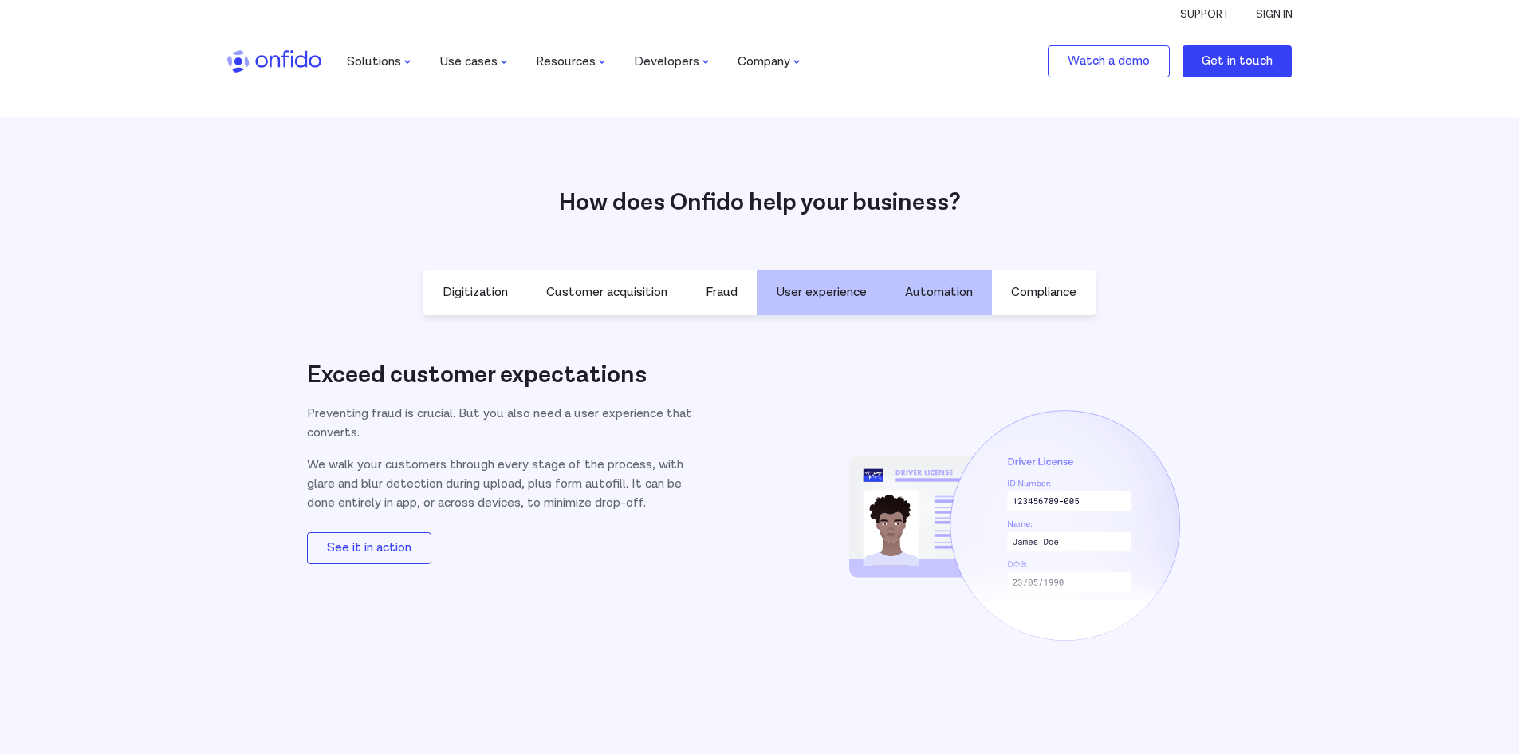 The width and height of the screenshot is (1519, 754). I want to click on img: Onfido logo home page, so click(274, 61).